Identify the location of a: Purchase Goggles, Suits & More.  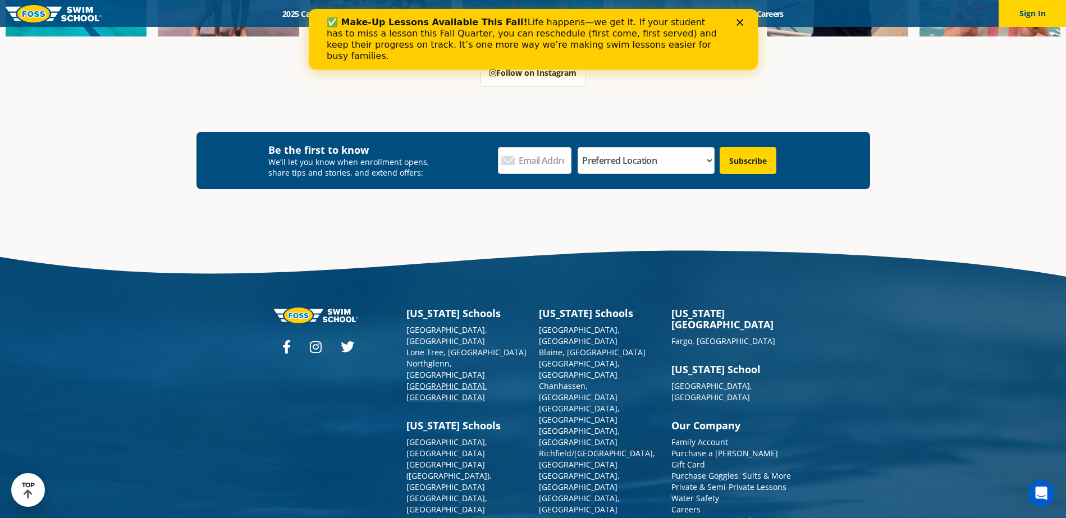
(731, 475).